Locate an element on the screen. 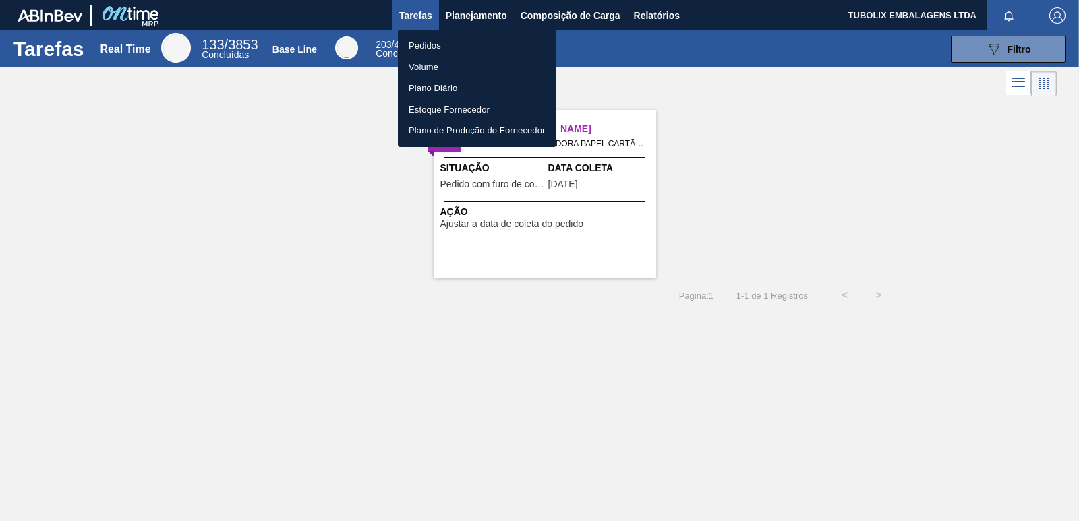 This screenshot has width=1079, height=521. li: Plano de Produção do Fornecedor is located at coordinates (477, 131).